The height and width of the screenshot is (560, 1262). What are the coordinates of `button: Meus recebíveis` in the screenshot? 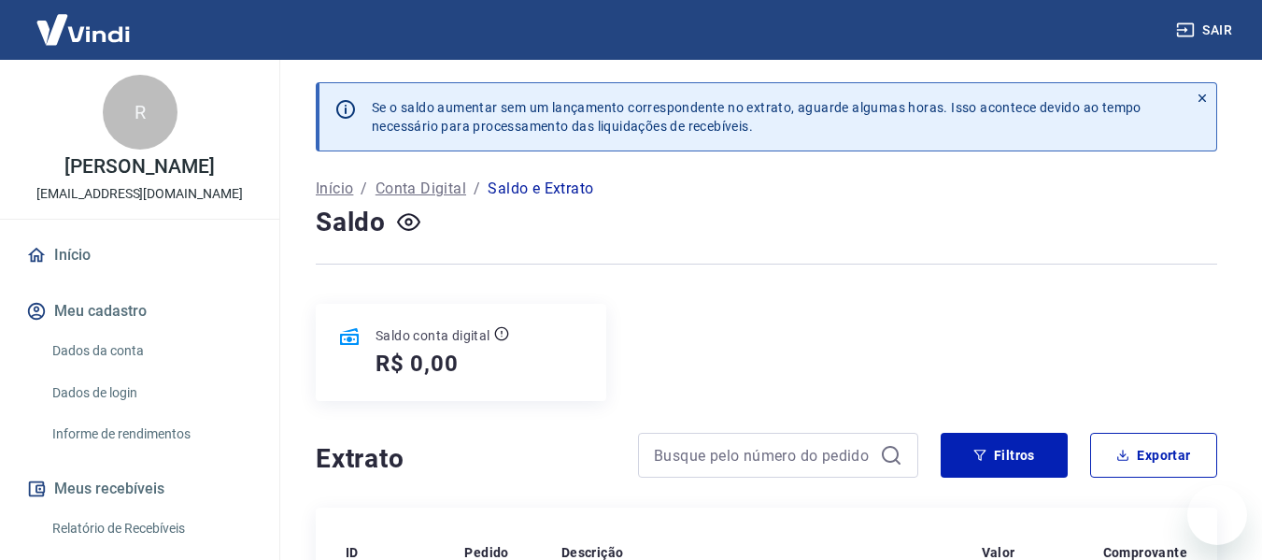 It's located at (139, 489).